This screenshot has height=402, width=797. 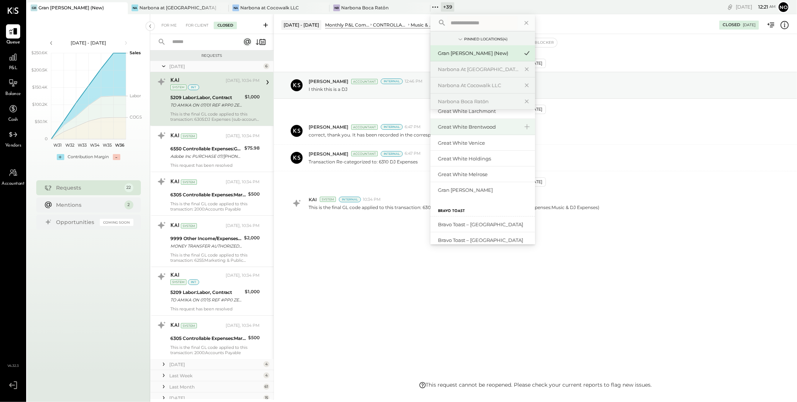 What do you see at coordinates (485, 111) in the screenshot?
I see `div: Great White Larchmont` at bounding box center [485, 111].